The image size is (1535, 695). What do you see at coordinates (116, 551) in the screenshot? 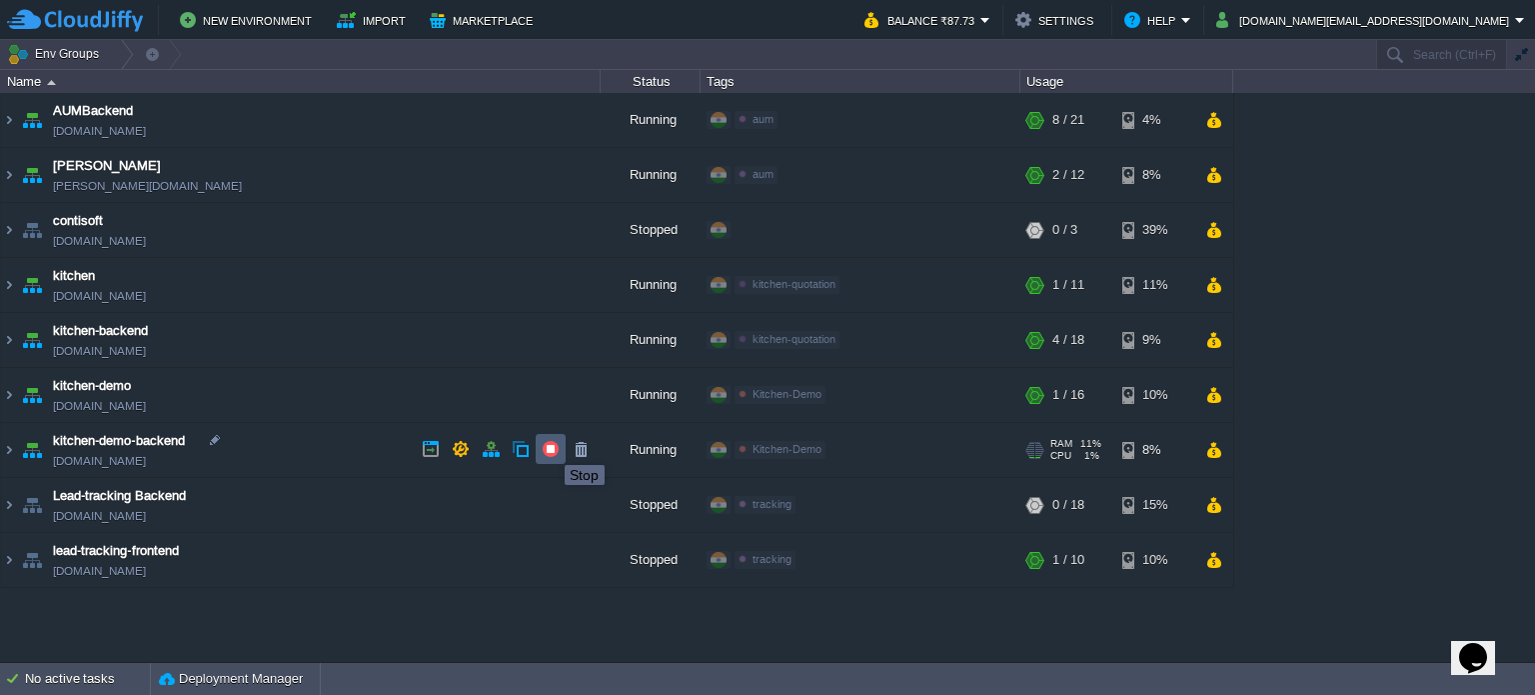
I see `span: lead-tracking-frontend` at bounding box center [116, 551].